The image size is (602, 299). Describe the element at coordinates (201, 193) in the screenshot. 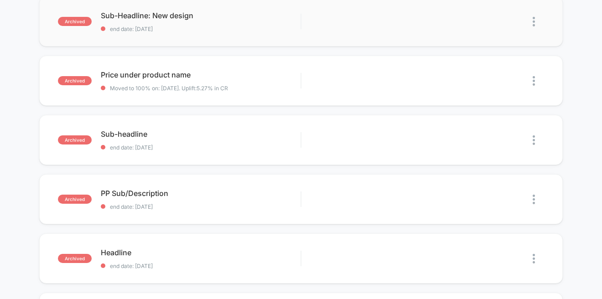

I see `span: PP Sub/Description` at that location.